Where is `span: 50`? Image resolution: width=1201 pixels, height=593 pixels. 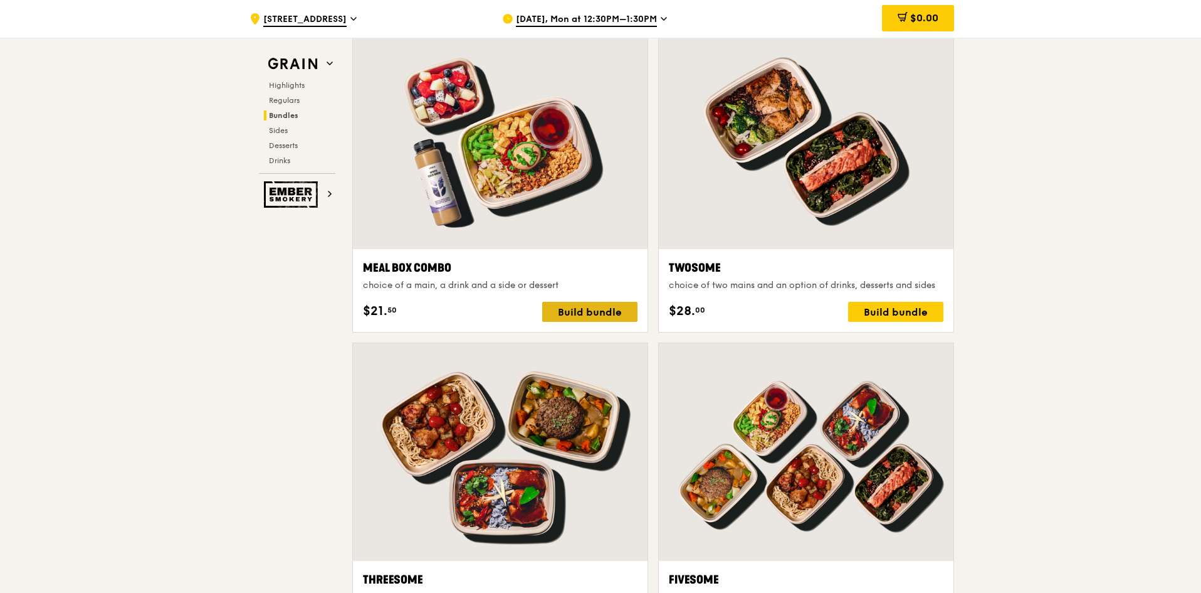
span: 50 is located at coordinates (392, 310).